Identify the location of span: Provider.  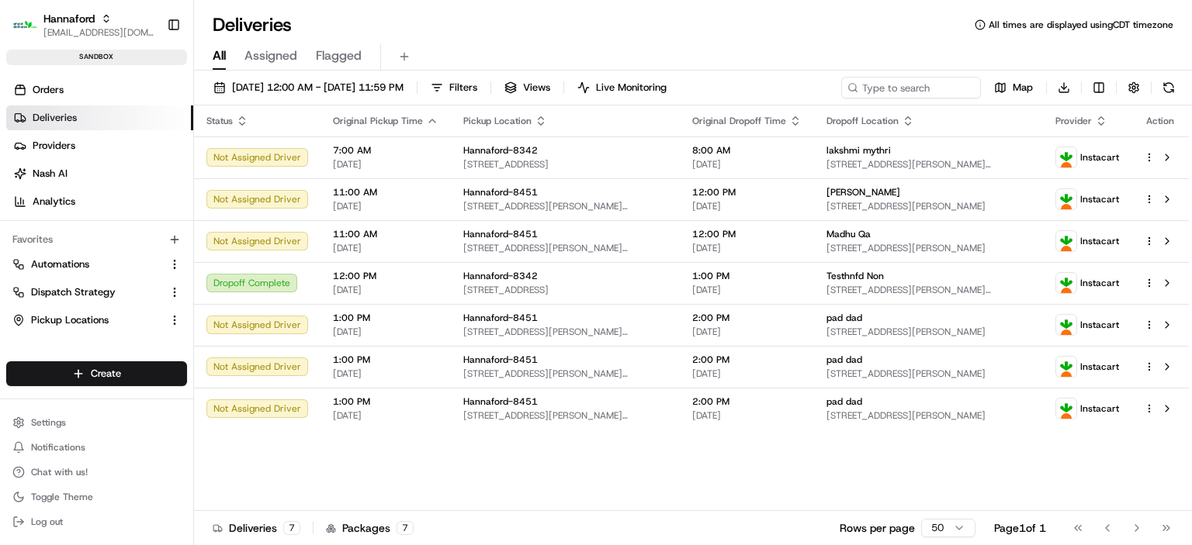
(1073, 121).